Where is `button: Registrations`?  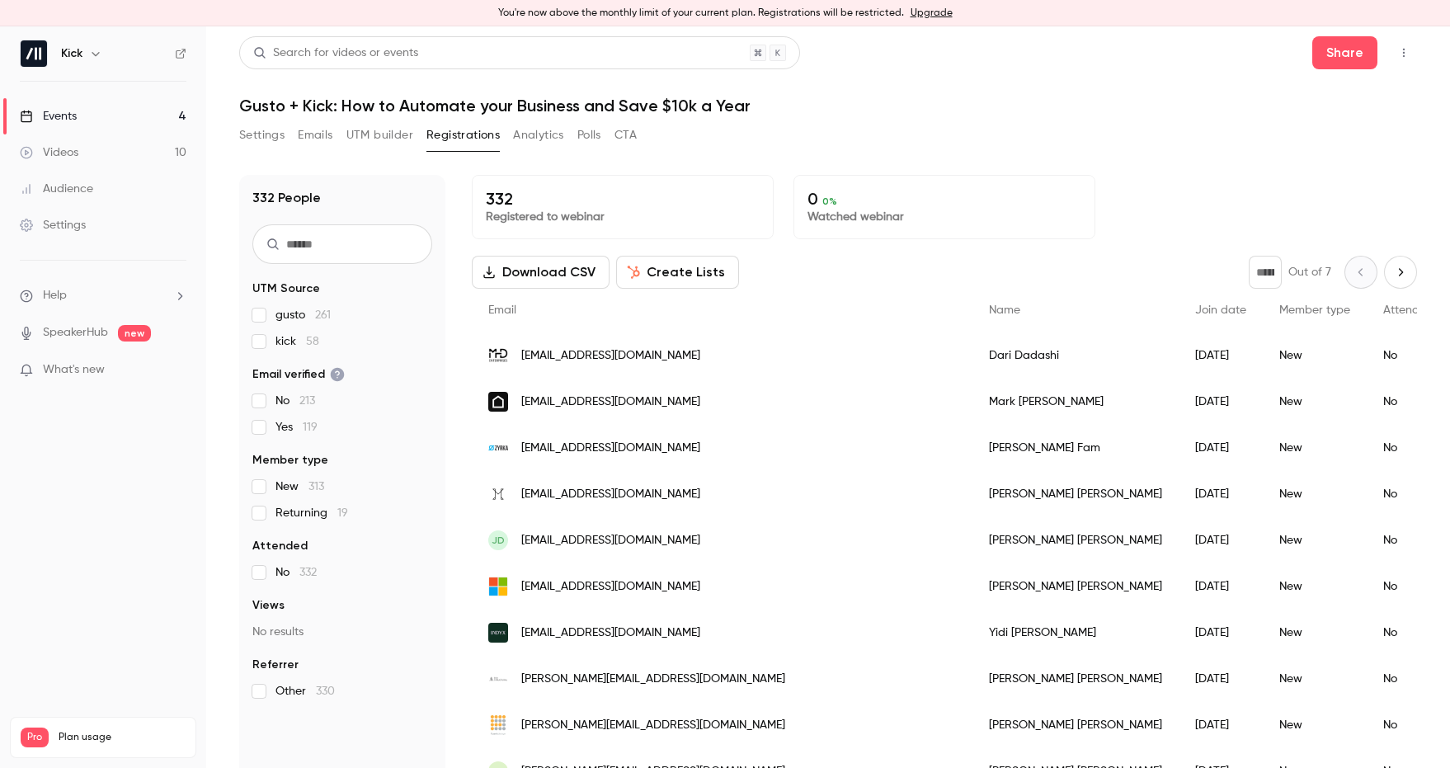 button: Registrations is located at coordinates (463, 135).